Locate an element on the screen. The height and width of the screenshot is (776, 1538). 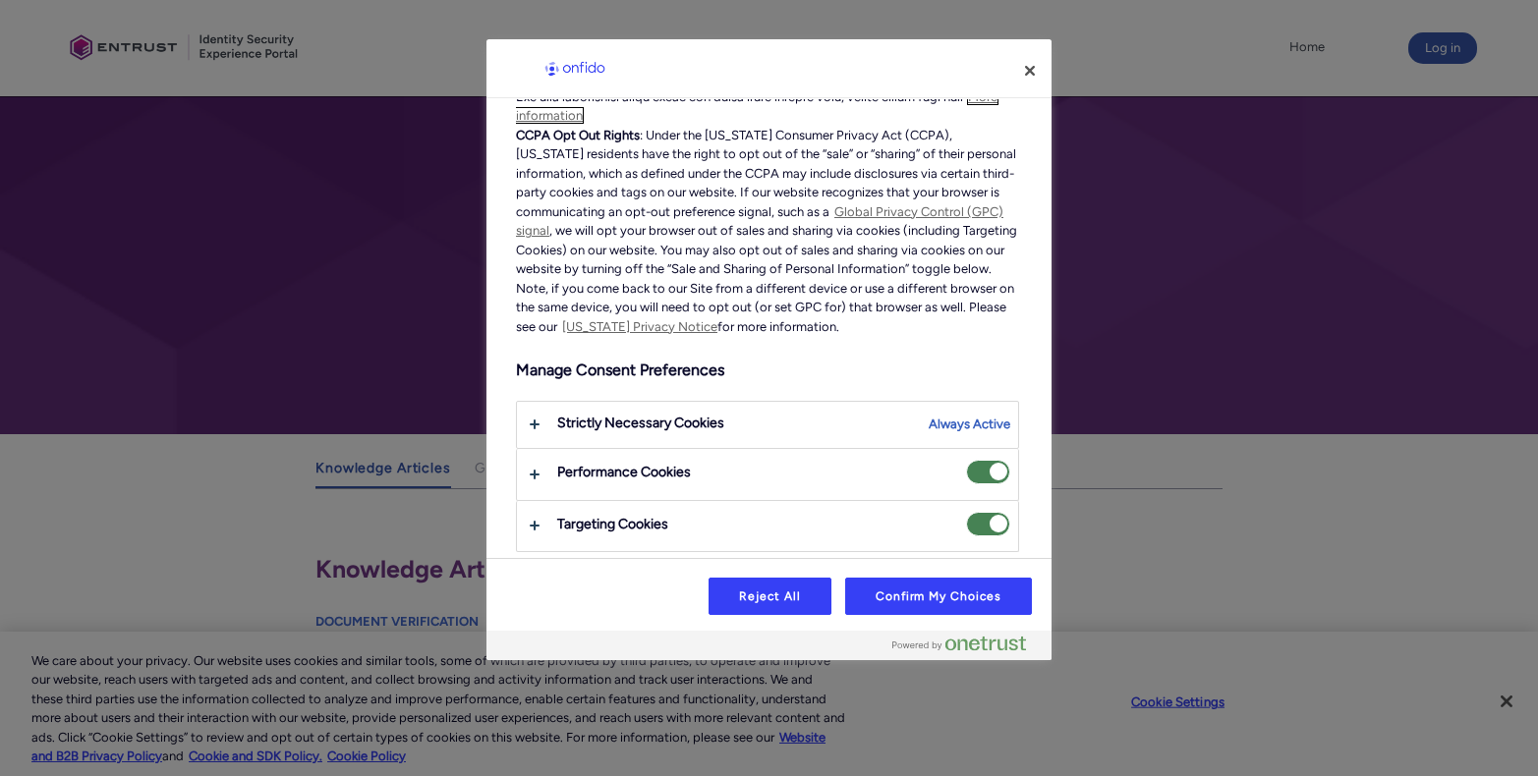
div: Your Privacy Choices is located at coordinates (768, 350).